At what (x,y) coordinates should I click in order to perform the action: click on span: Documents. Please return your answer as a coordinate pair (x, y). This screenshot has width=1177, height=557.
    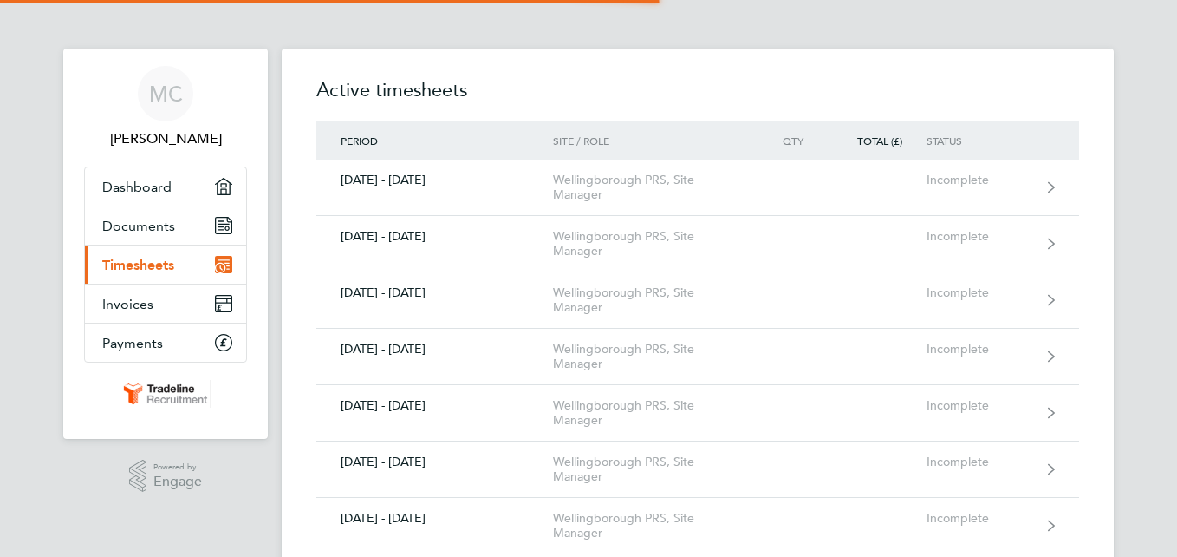
    Looking at the image, I should click on (139, 225).